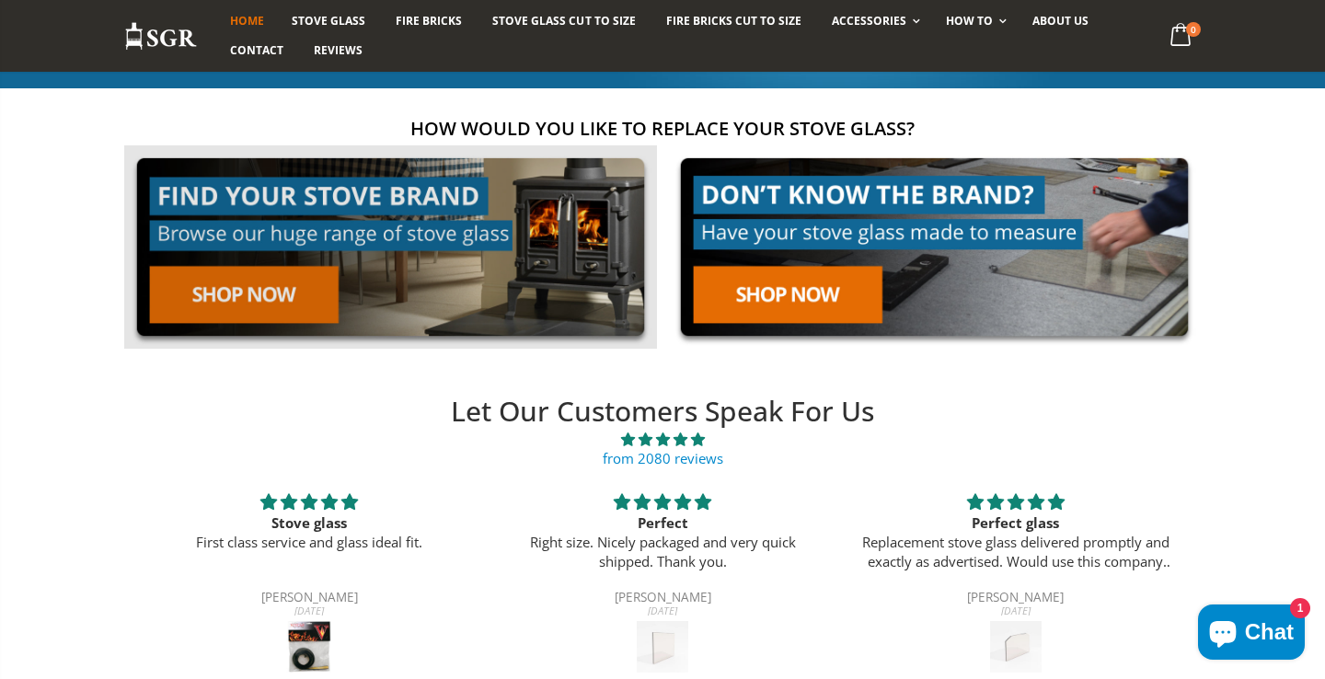 The height and width of the screenshot is (679, 1325). Describe the element at coordinates (934, 247) in the screenshot. I see `img: made-to-measure-cta_2cd95ceb-d519-4648-b0cf-d2d338fdf11f.jpg` at that location.